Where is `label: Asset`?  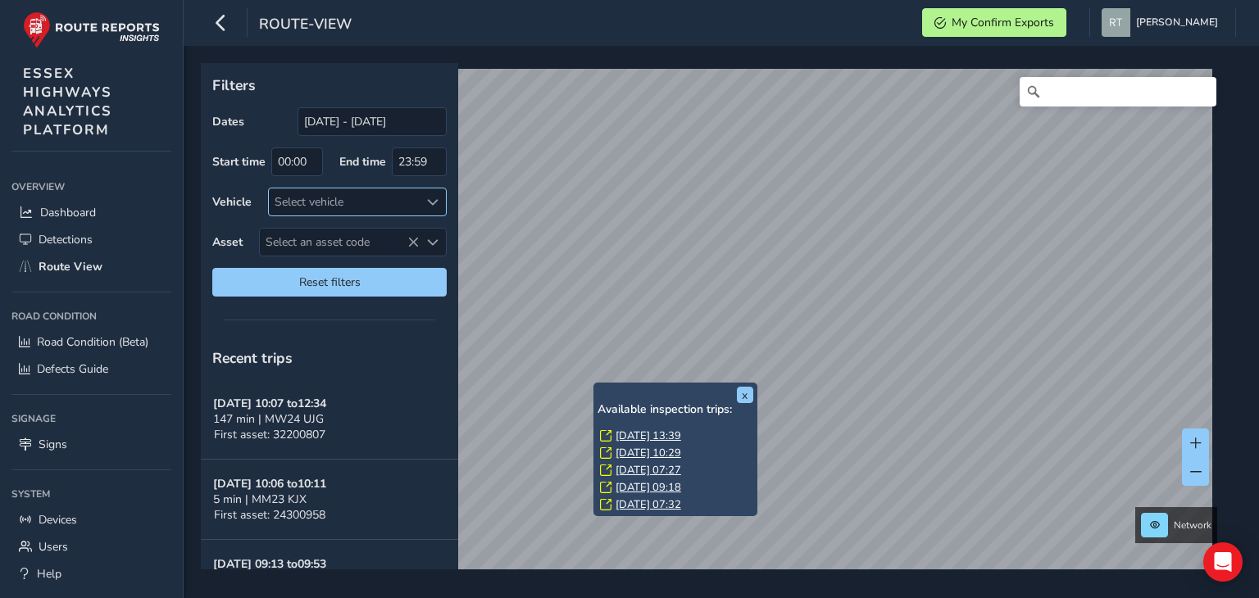 label: Asset is located at coordinates (227, 242).